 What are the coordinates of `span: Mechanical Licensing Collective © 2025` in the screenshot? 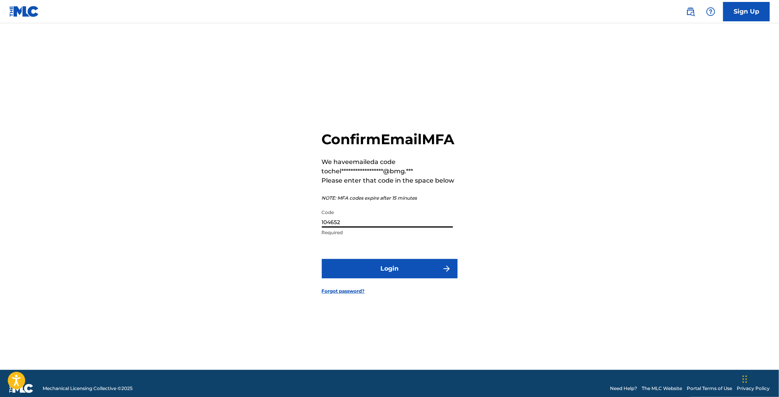 It's located at (88, 388).